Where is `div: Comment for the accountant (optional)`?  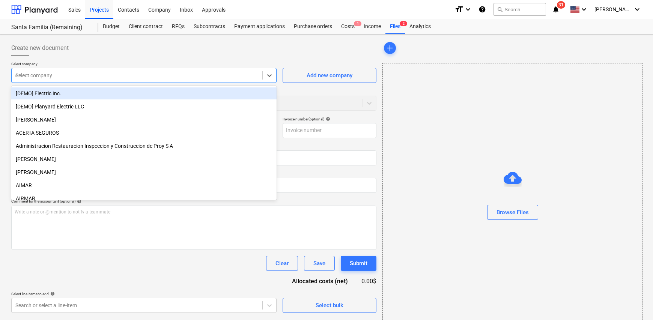 div: Comment for the accountant (optional) is located at coordinates (194, 201).